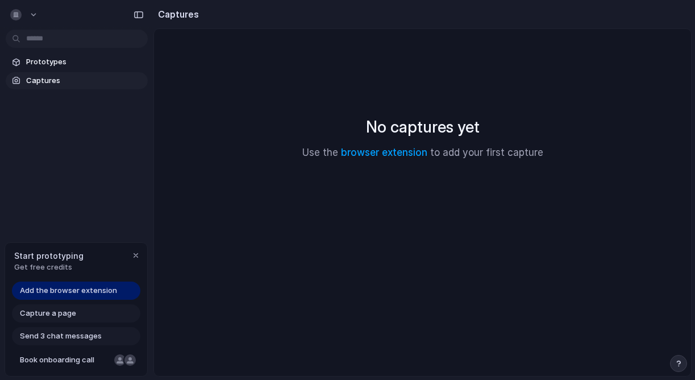 This screenshot has height=380, width=695. Describe the element at coordinates (49, 267) in the screenshot. I see `span: Get free credits` at that location.